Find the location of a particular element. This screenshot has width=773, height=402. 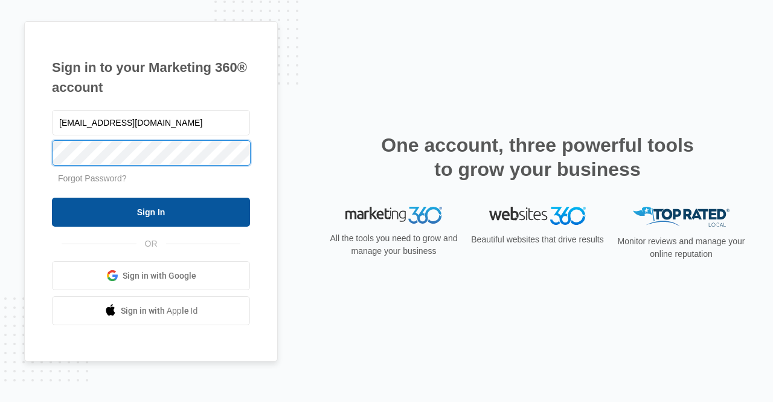

img: Top Rated Local is located at coordinates (681, 216).